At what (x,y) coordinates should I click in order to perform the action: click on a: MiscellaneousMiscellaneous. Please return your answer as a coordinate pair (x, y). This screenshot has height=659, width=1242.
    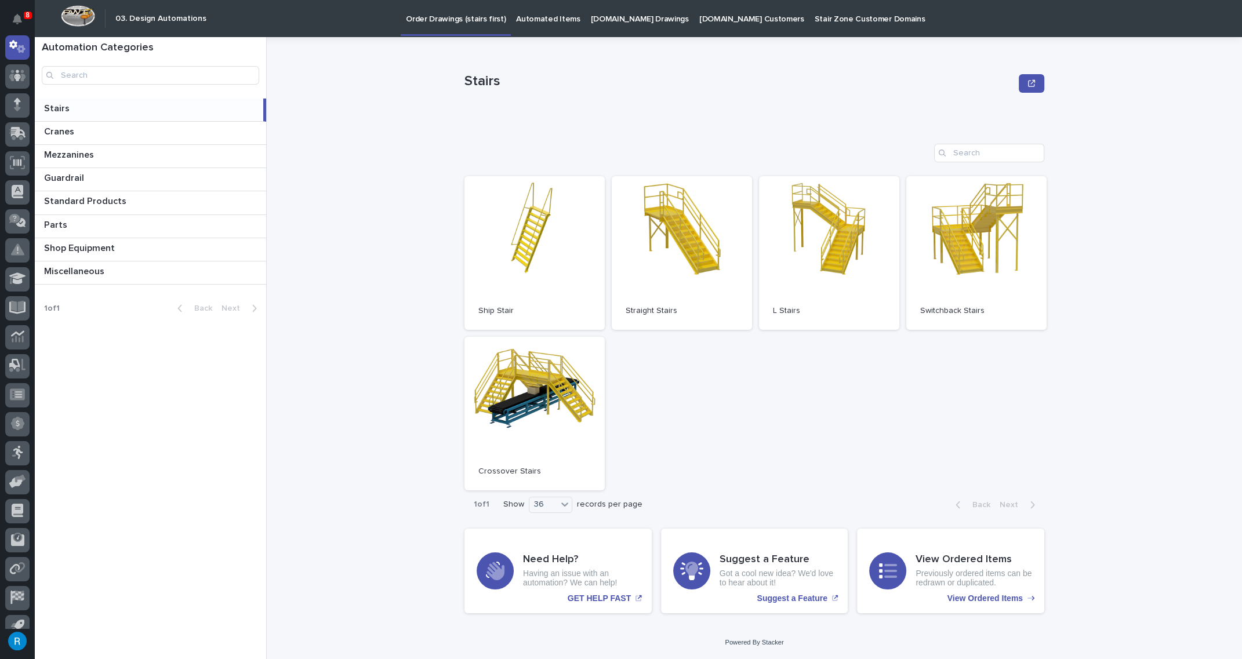
    Looking at the image, I should click on (150, 273).